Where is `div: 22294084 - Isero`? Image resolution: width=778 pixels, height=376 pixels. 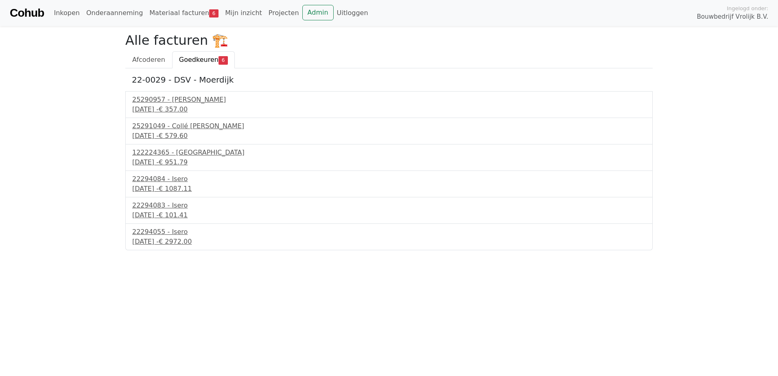
div: 22294084 - Isero is located at coordinates (389, 179).